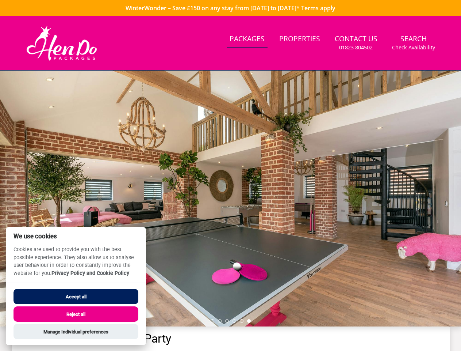  What do you see at coordinates (356, 43) in the screenshot?
I see `a: Contact Us01823 804502` at bounding box center [356, 43].